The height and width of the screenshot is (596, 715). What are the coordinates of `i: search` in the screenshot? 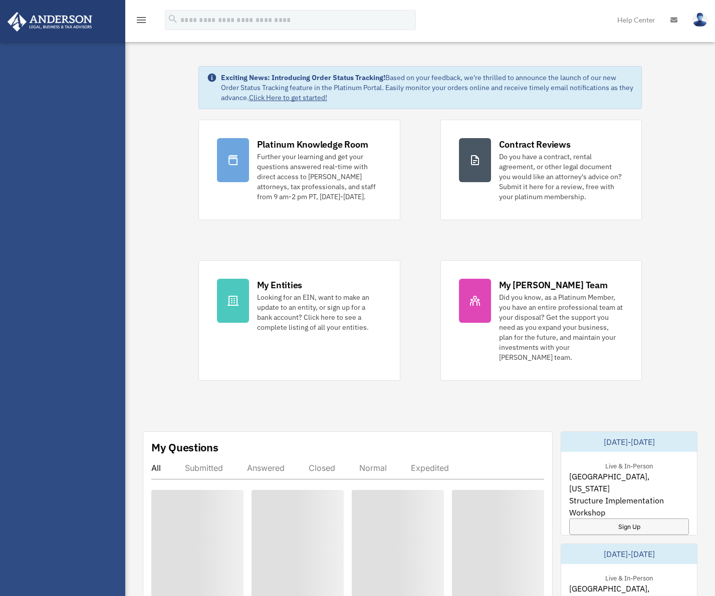 It's located at (173, 19).